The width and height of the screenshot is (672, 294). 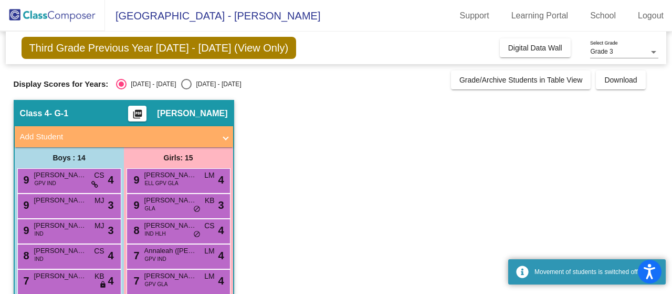 I want to click on span: Grade 3, so click(x=601, y=51).